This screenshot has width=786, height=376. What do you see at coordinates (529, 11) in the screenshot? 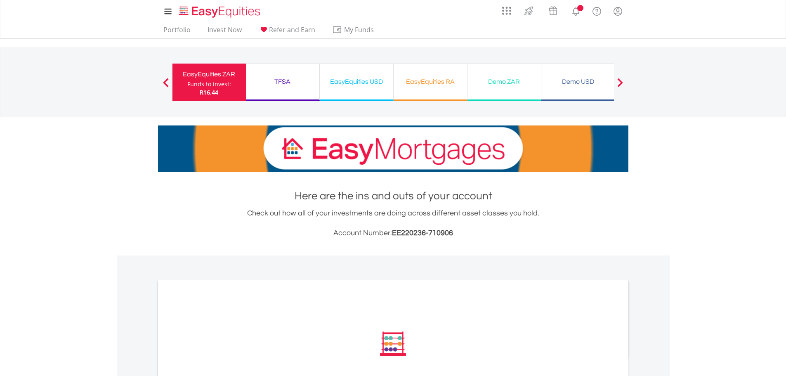
I see `img: thrive-v2.svg` at bounding box center [529, 11].